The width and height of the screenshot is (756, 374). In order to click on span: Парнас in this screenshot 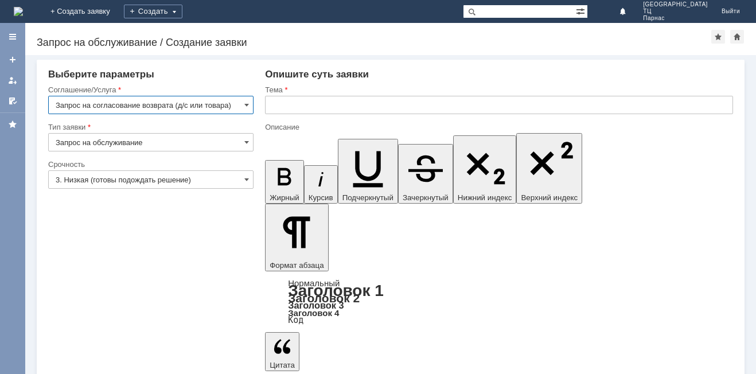, I will do `click(675, 18)`.